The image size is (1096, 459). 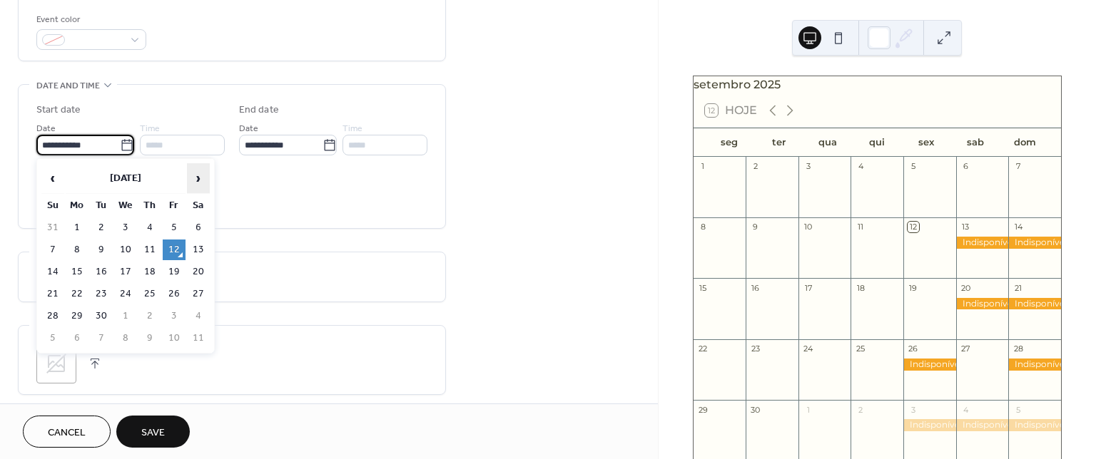 What do you see at coordinates (53, 316) in the screenshot?
I see `td: 28` at bounding box center [53, 316].